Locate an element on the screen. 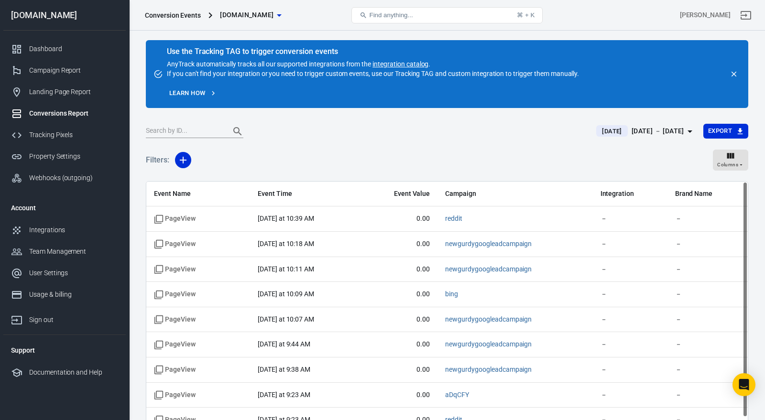 The image size is (765, 420). a: Webhooks (outgoing) is located at coordinates (65, 178).